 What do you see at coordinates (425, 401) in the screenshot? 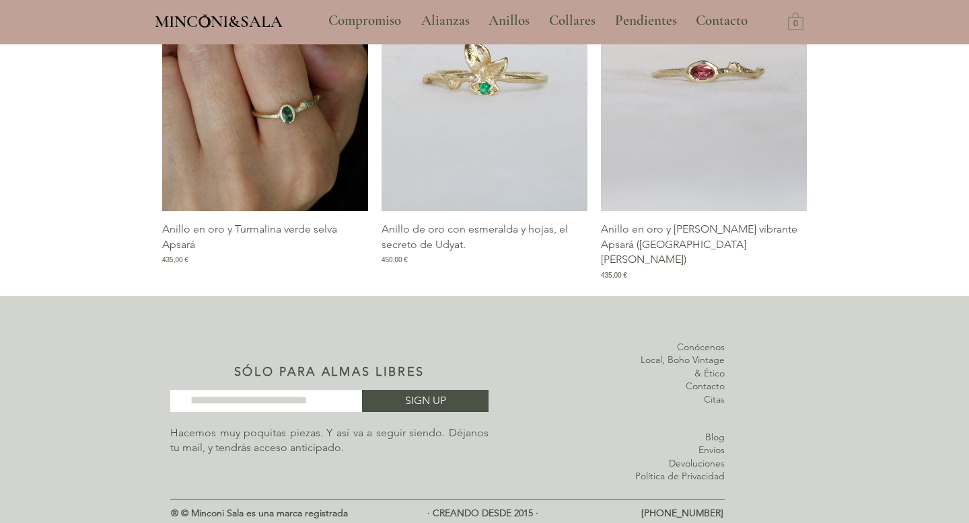
I see `button: SIGN UP` at bounding box center [425, 401].